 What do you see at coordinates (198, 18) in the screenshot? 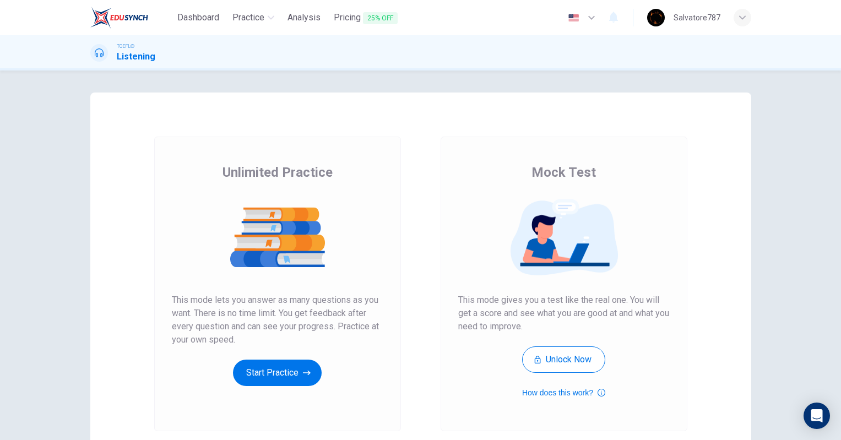
I see `a: Dashboard` at bounding box center [198, 18].